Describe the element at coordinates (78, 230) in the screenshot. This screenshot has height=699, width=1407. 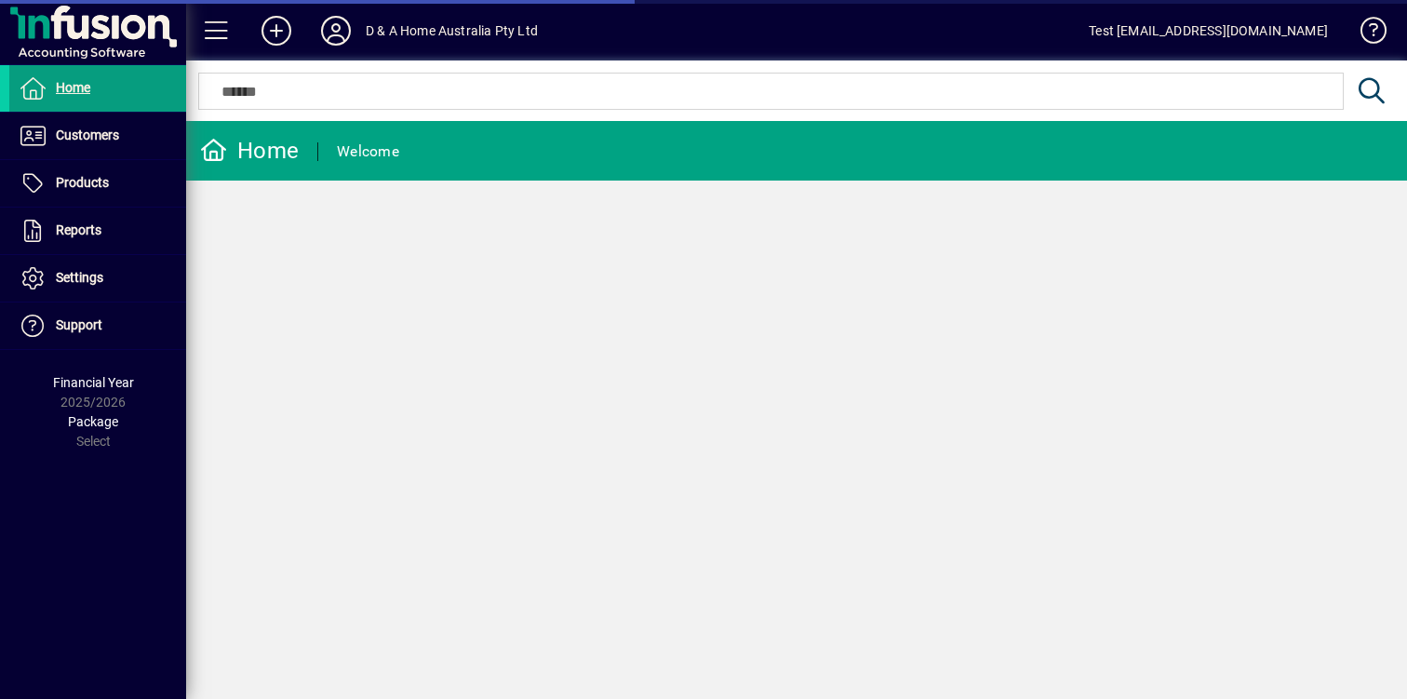
I see `span: Reports` at that location.